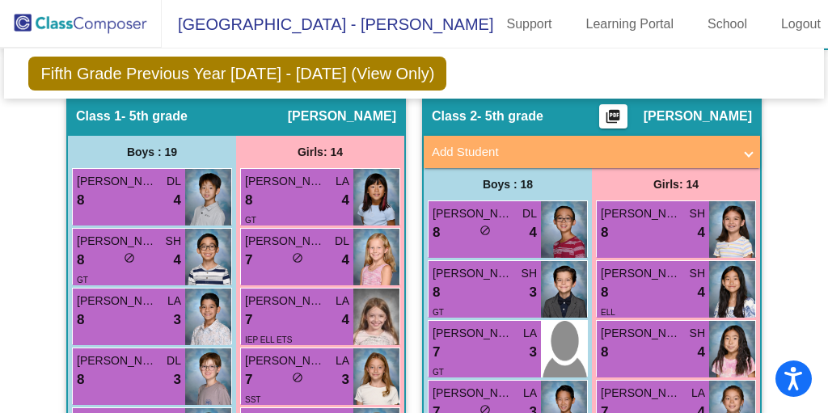 Image resolution: width=828 pixels, height=413 pixels. Describe the element at coordinates (727, 24) in the screenshot. I see `a: School` at that location.